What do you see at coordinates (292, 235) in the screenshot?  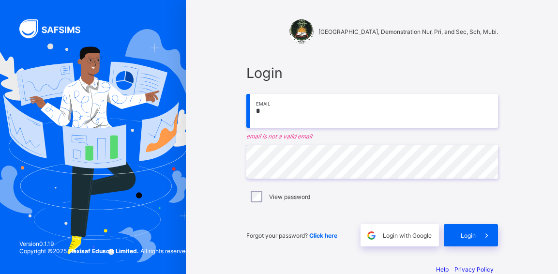 I see `span: Forgot your password?` at bounding box center [292, 235].